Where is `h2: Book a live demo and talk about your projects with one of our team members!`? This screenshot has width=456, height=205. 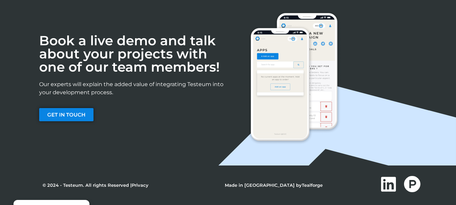 h2: Book a live demo and talk about your projects with one of our team members! is located at coordinates (132, 54).